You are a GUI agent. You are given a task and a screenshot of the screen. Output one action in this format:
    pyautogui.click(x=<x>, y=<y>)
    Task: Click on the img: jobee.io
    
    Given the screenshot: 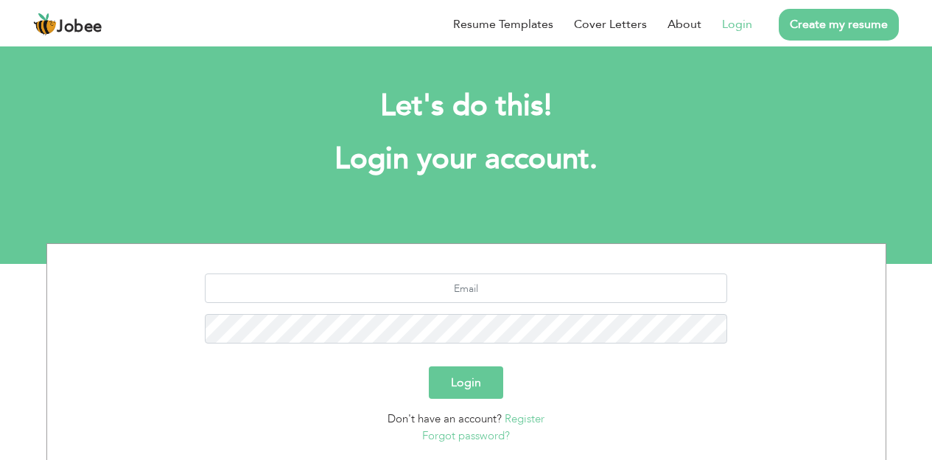 What is the action you would take?
    pyautogui.click(x=45, y=24)
    